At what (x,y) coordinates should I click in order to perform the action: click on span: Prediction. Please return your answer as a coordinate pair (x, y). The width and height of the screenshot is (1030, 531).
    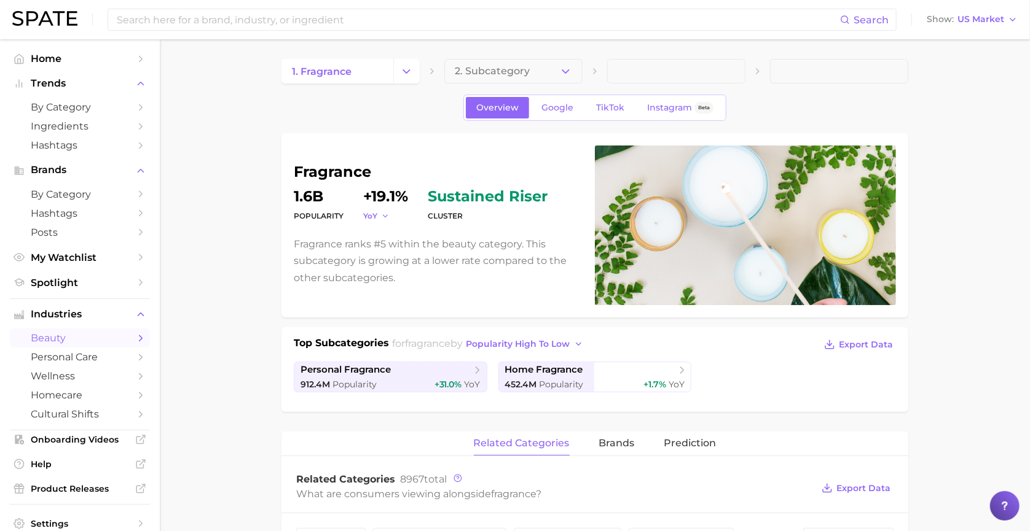
    Looking at the image, I should click on (690, 444).